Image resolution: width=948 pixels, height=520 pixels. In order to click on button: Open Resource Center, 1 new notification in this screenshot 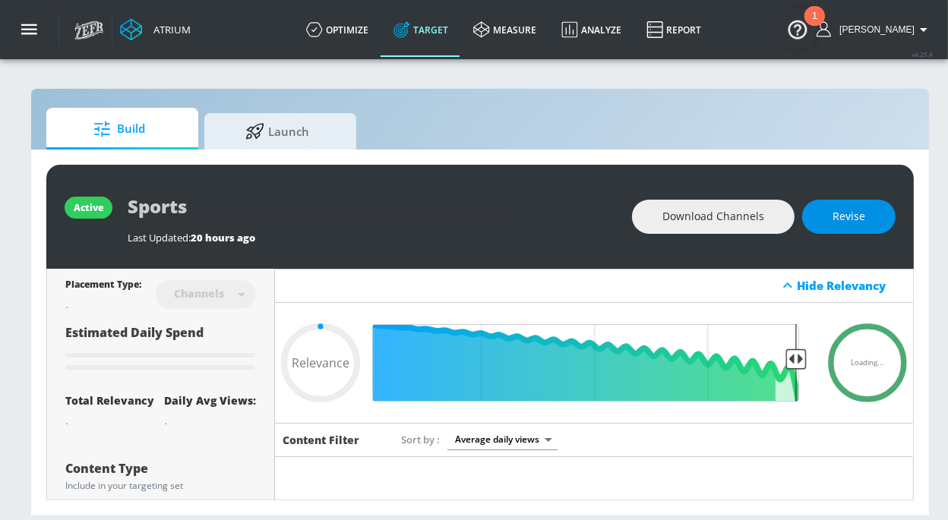, I will do `click(798, 29)`.